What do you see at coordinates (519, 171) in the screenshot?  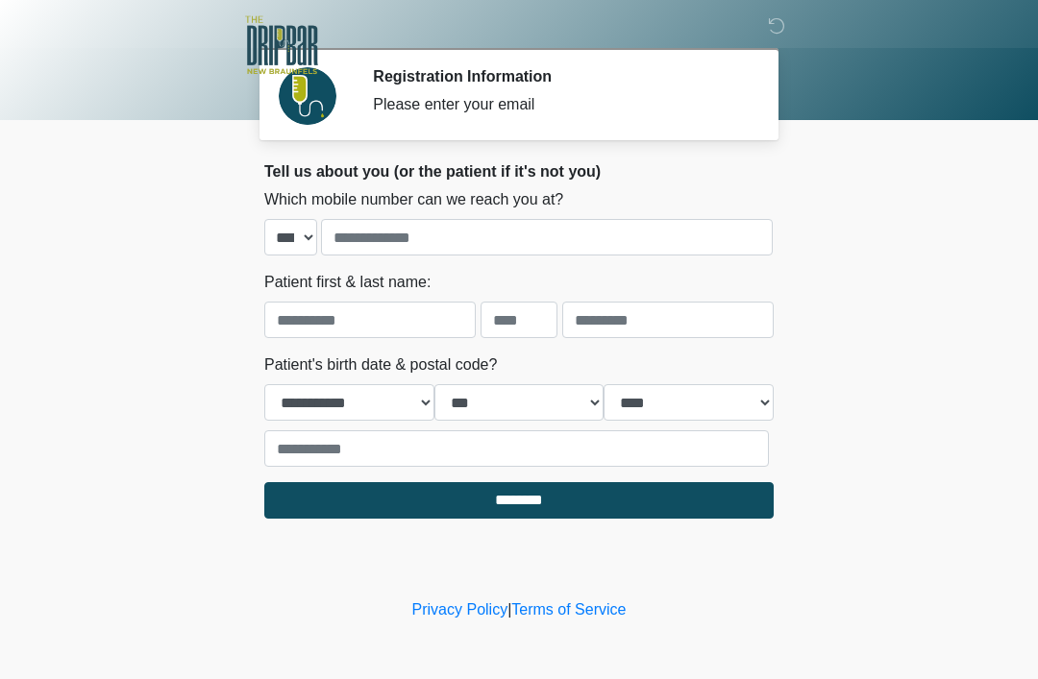 I see `h2: Tell us about you (or the patient if it's not you)` at bounding box center [519, 171].